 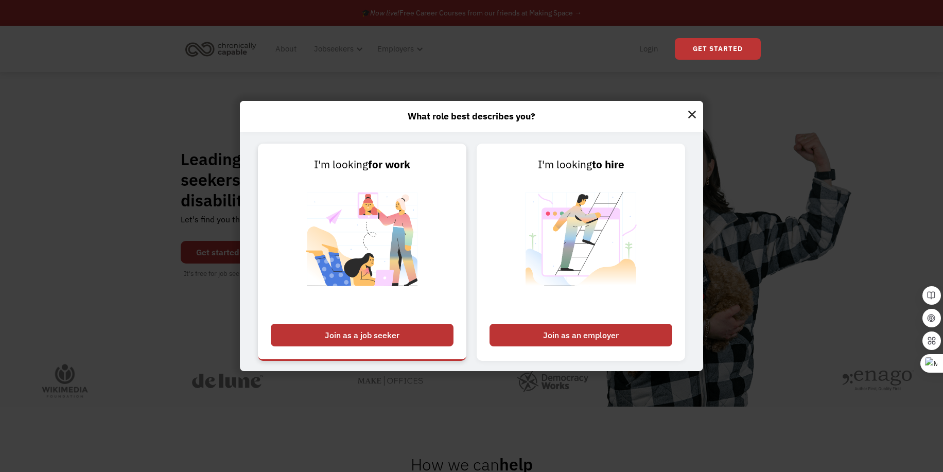 I want to click on a: About, so click(x=286, y=49).